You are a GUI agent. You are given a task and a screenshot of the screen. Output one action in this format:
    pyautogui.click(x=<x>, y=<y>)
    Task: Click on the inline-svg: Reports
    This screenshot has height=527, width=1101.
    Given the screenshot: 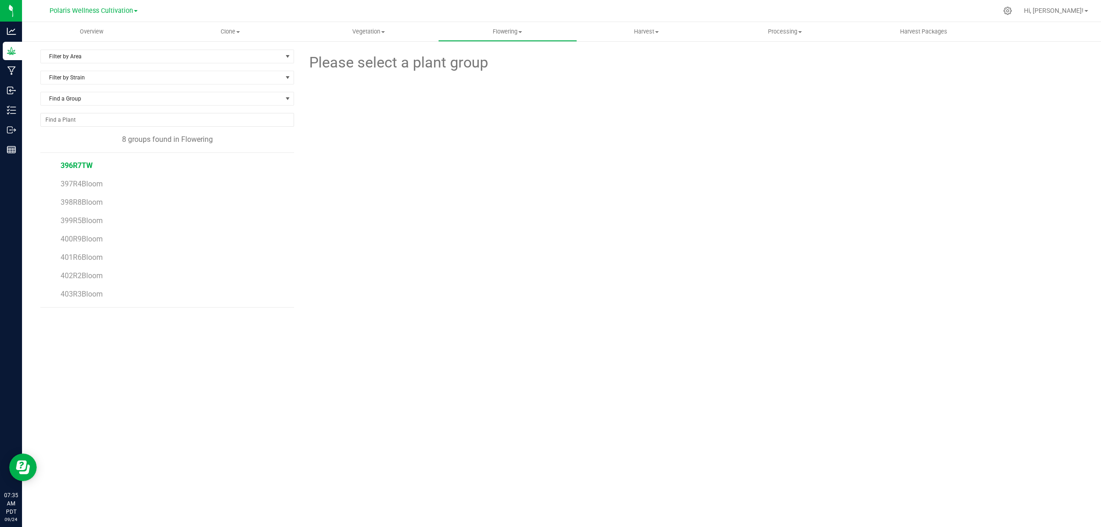 What is the action you would take?
    pyautogui.click(x=11, y=150)
    